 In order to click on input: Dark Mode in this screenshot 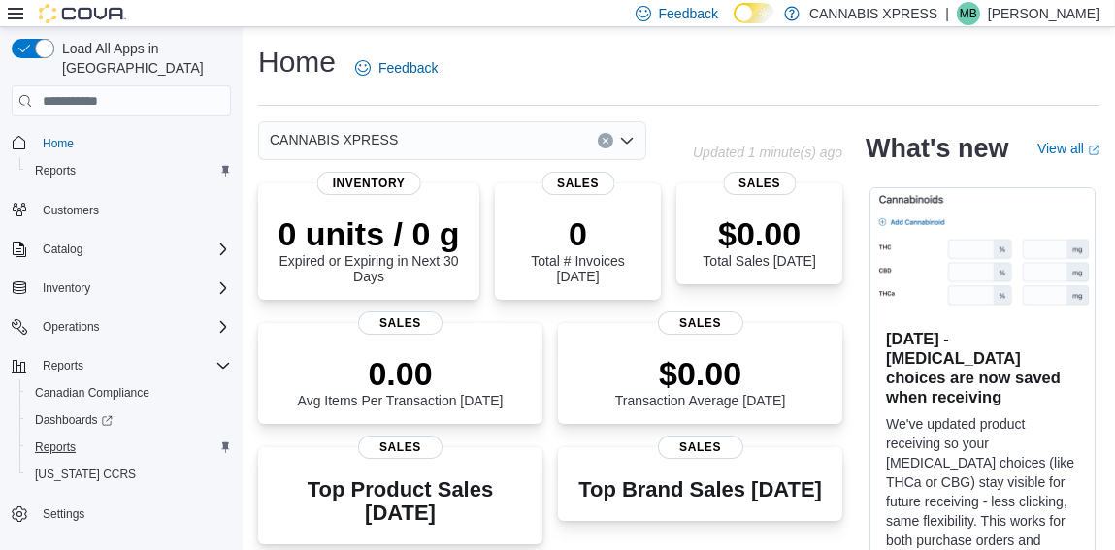, I will do `click(754, 13)`.